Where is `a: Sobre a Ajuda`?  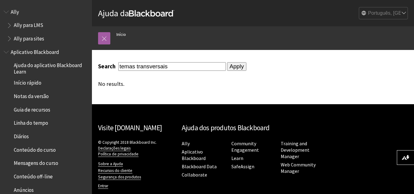 a: Sobre a Ajuda is located at coordinates (110, 164).